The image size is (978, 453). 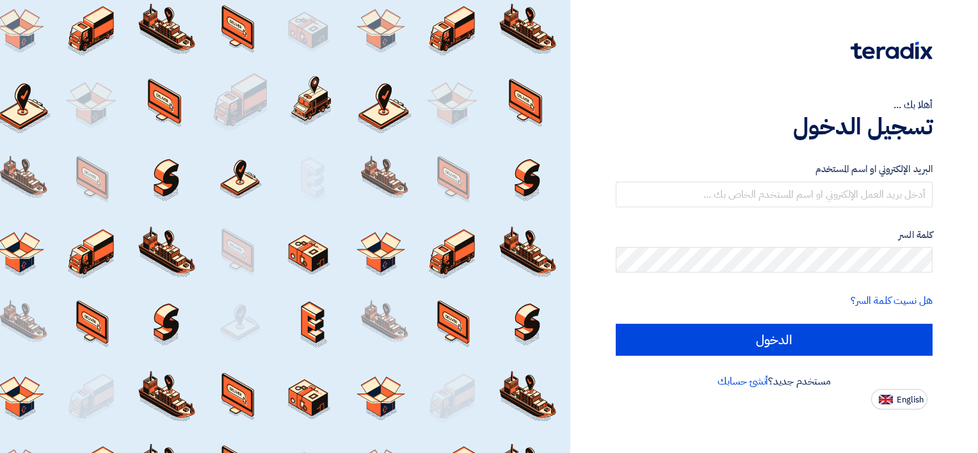 What do you see at coordinates (774, 235) in the screenshot?
I see `label: كلمة السر` at bounding box center [774, 235].